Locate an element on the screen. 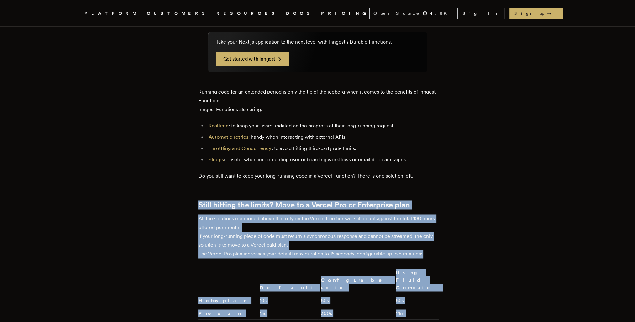  a: Get started with Inngest is located at coordinates (252, 59).